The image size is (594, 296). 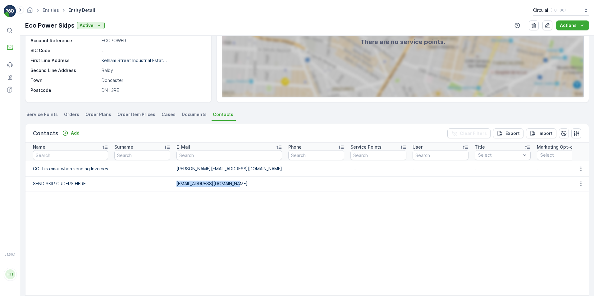 I want to click on span: Order Item Prices, so click(x=136, y=115).